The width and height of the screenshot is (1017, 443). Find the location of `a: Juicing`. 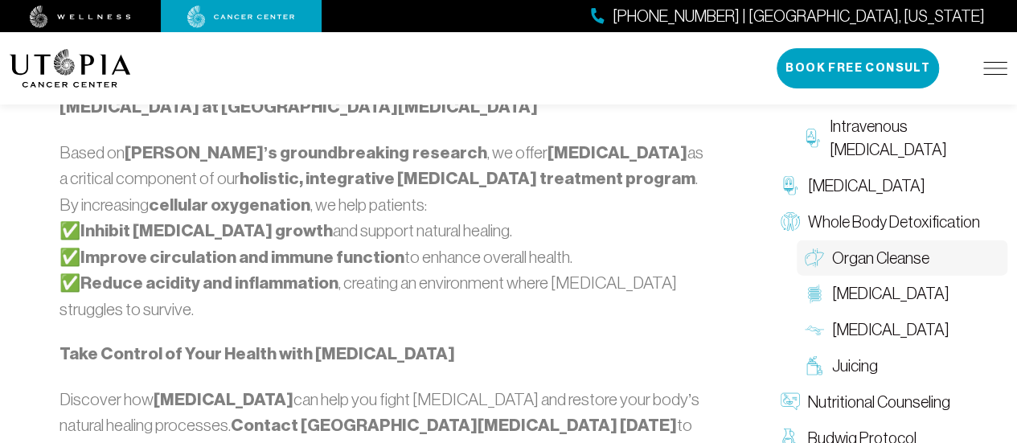

a: Juicing is located at coordinates (902, 366).